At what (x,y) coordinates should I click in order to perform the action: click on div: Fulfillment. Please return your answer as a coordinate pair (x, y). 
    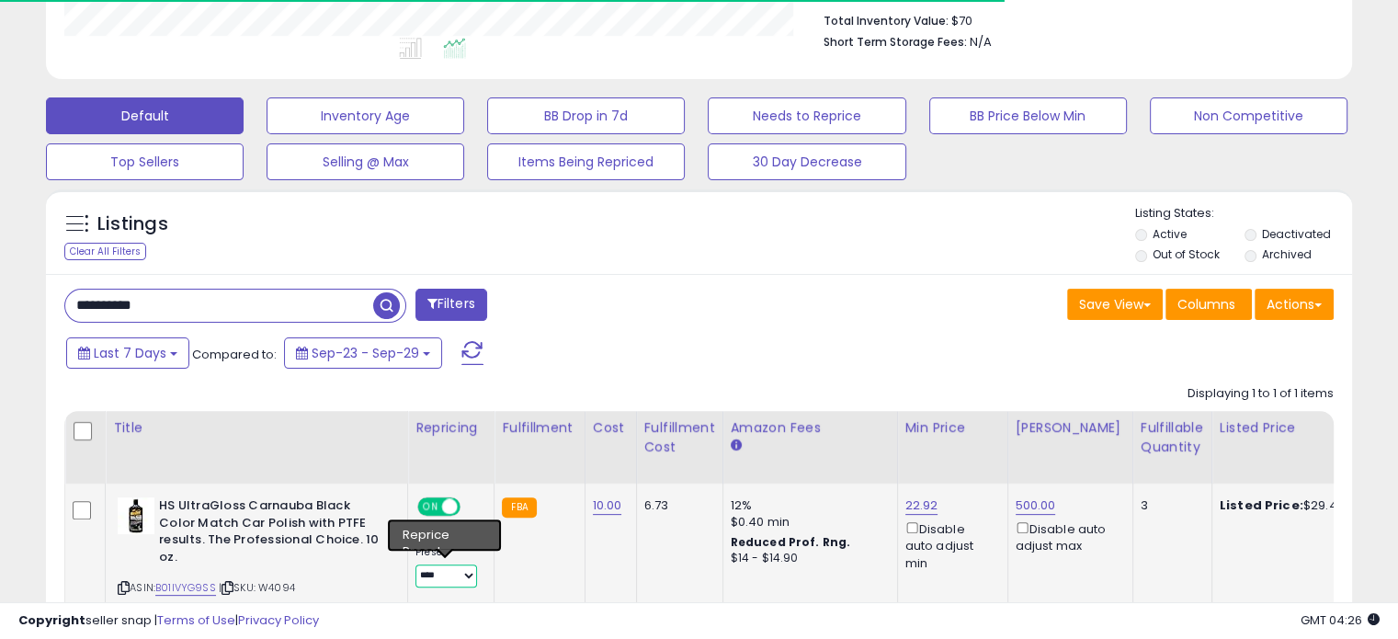
    Looking at the image, I should click on (539, 427).